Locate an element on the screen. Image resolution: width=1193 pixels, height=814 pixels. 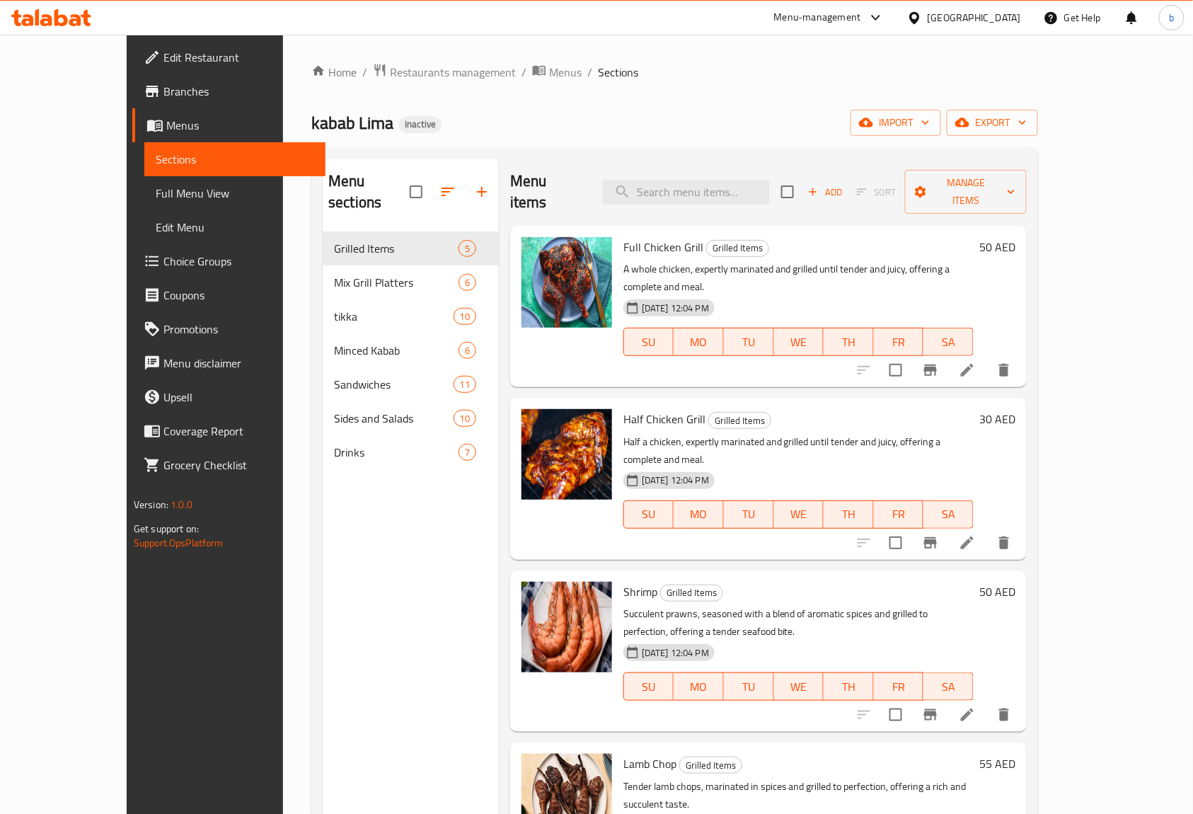
a: Branches is located at coordinates (229, 91).